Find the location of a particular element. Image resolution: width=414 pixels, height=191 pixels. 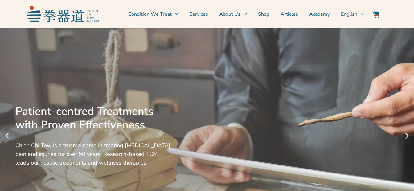

a: Services is located at coordinates (199, 14).